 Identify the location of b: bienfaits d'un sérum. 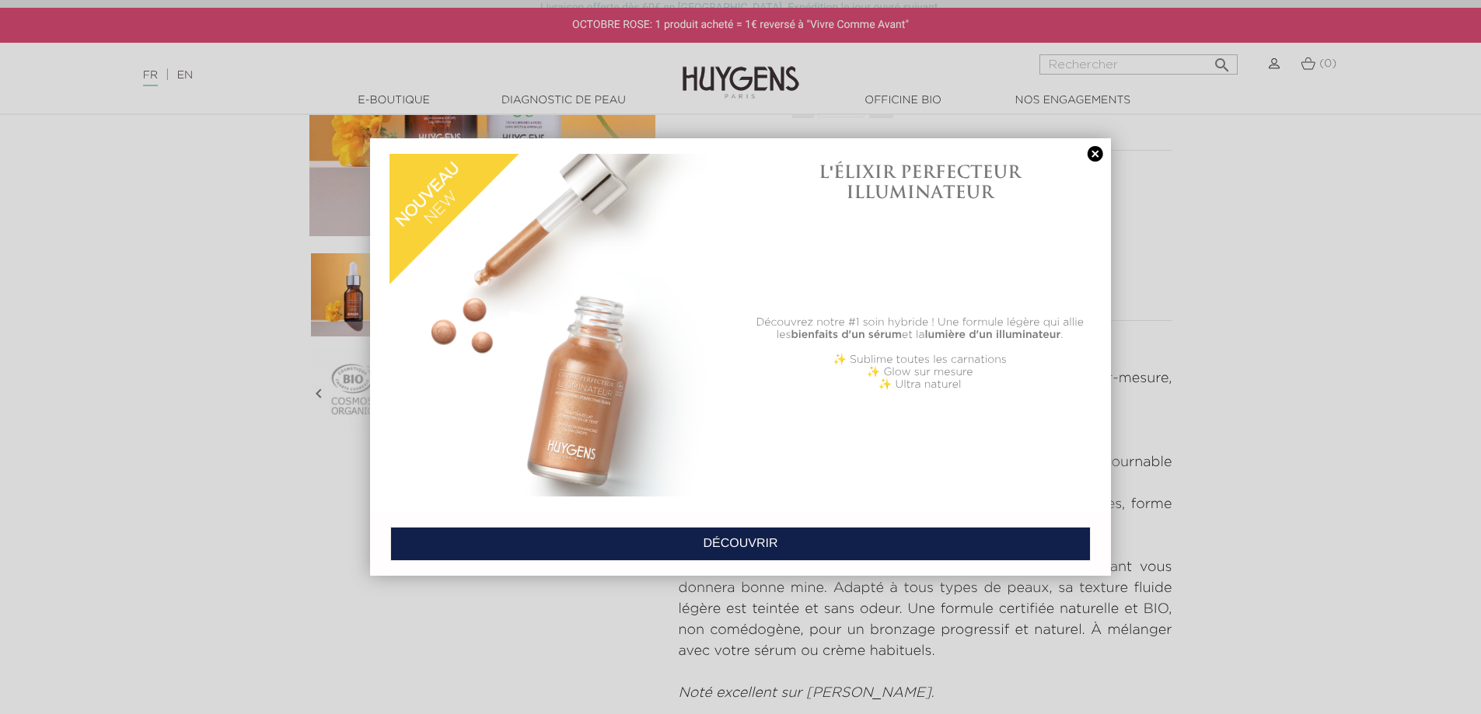
(846, 335).